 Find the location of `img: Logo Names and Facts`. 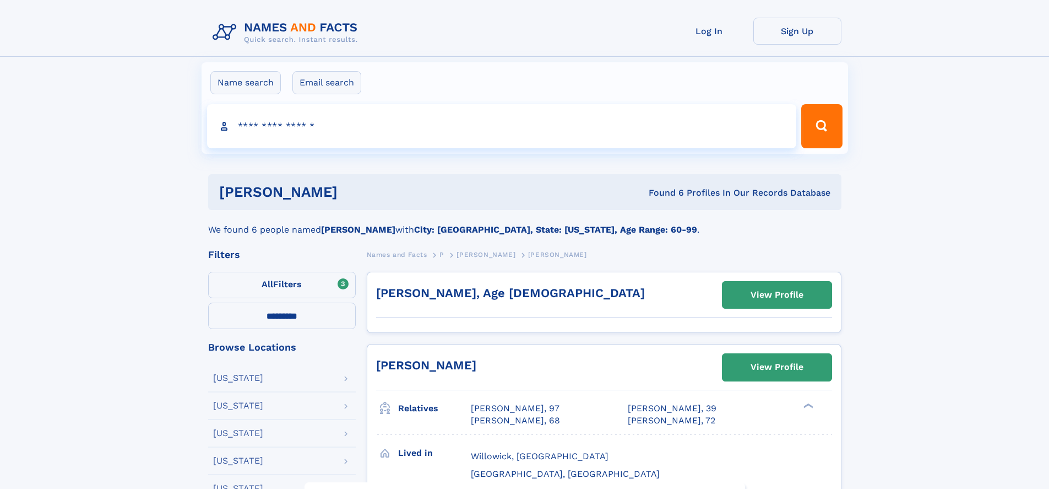

img: Logo Names and Facts is located at coordinates (288, 32).